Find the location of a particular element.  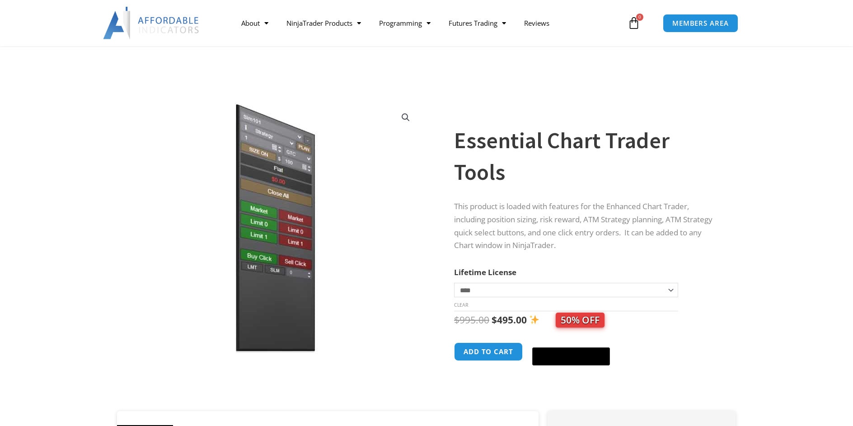

a: Futures Trading is located at coordinates (477, 23).